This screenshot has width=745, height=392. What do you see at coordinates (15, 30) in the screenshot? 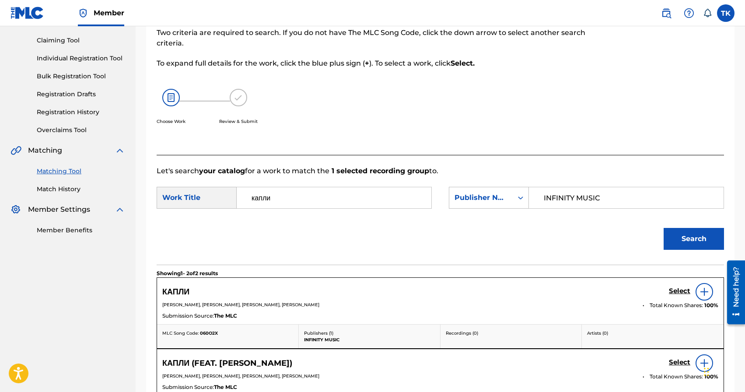
I see `div: Need help?` at bounding box center [15, 30].